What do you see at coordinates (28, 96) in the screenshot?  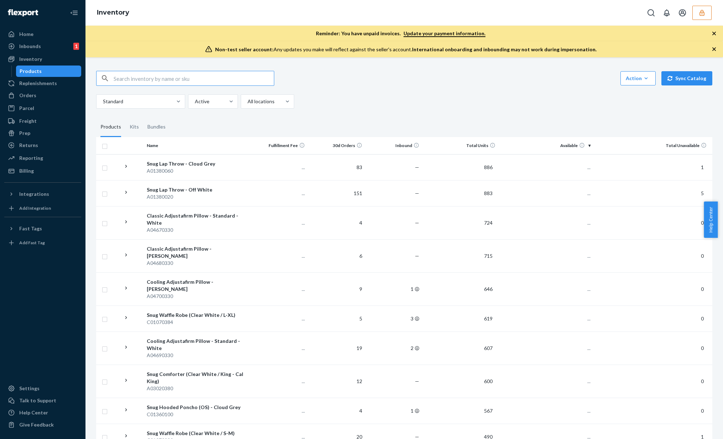 I see `div: Orders` at bounding box center [28, 96].